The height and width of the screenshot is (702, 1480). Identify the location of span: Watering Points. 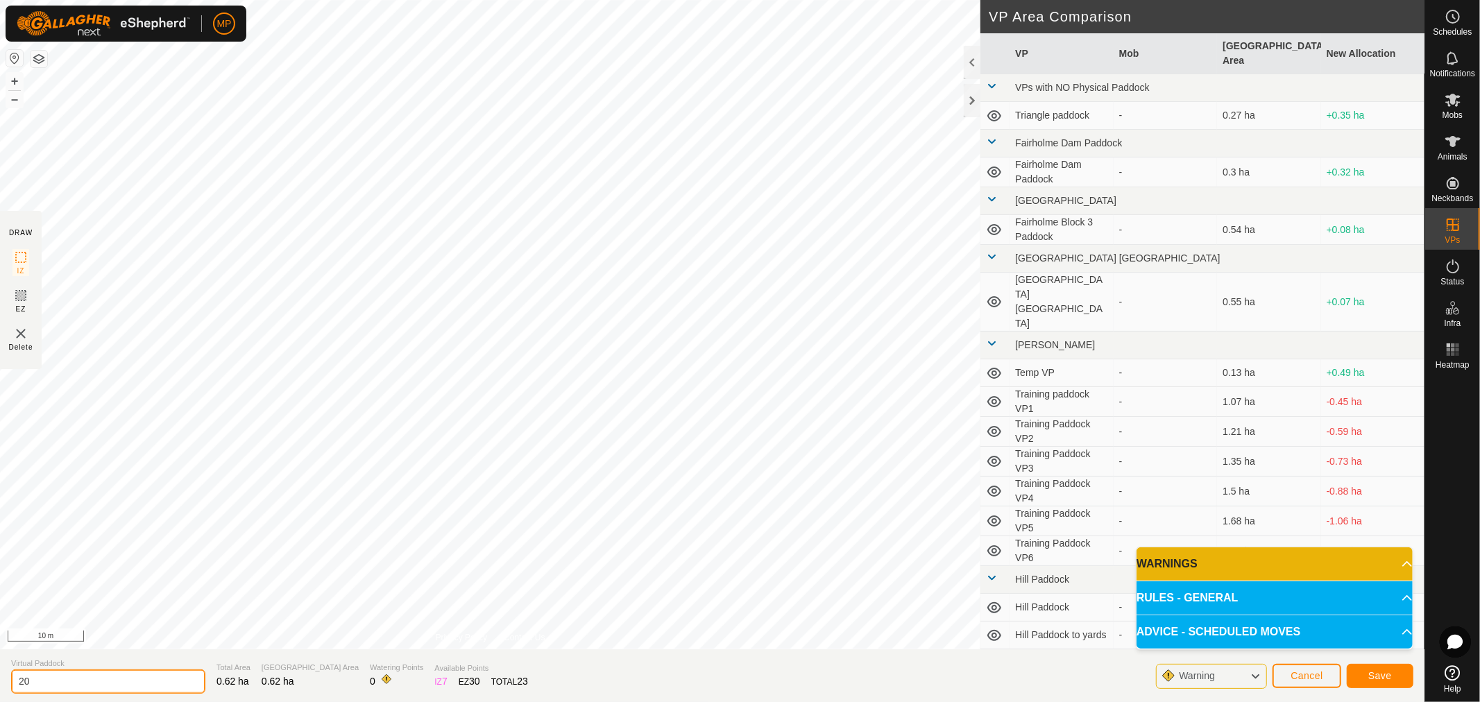
(396, 667).